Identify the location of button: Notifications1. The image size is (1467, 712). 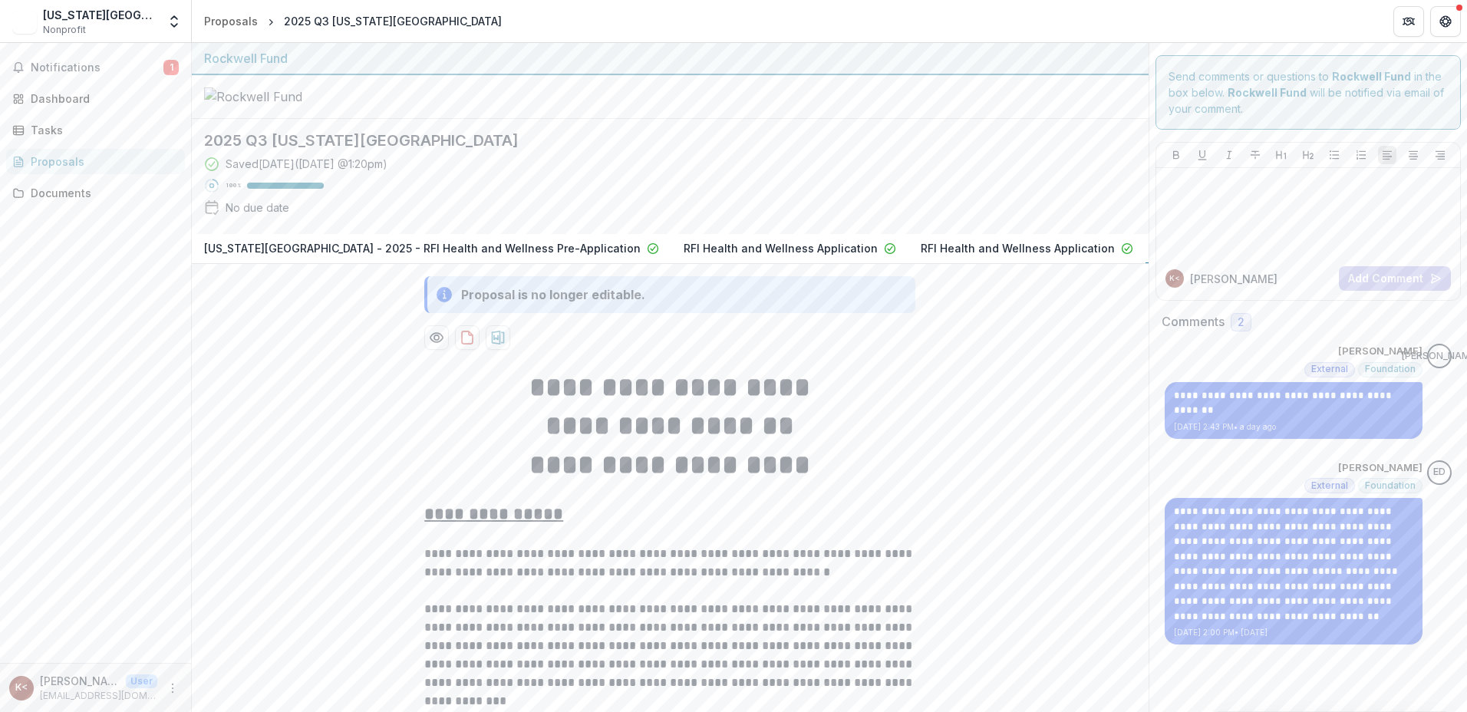
(95, 68).